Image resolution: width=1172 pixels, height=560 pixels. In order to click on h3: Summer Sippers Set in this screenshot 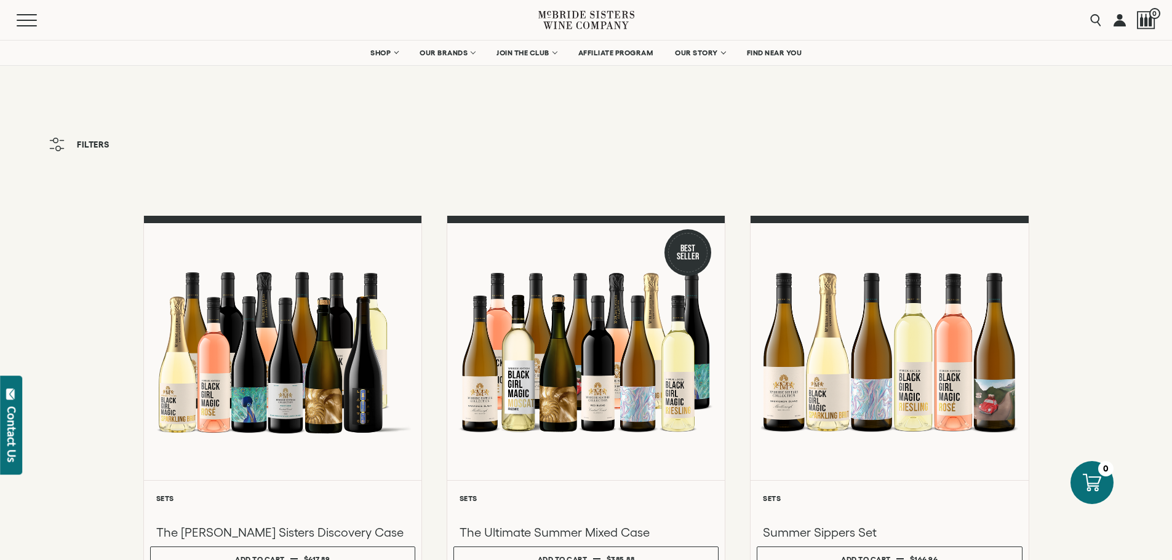, I will do `click(889, 533)`.